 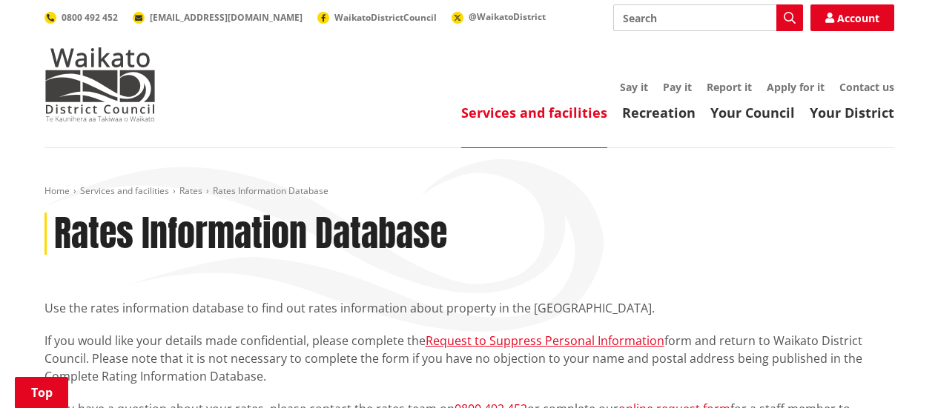 I want to click on p: If you would like your details made confidential, please complete the form and return to Waikato ..., so click(x=469, y=359).